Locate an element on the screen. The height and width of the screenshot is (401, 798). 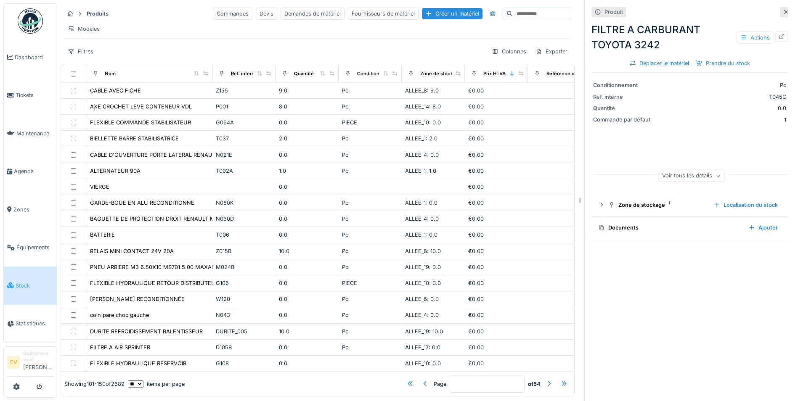
div: M024B is located at coordinates (244, 267).